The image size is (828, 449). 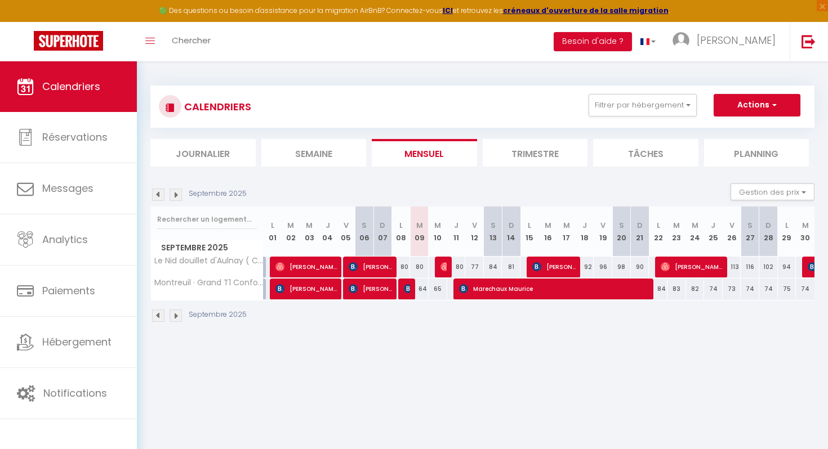 What do you see at coordinates (695, 289) in the screenshot?
I see `div: 82` at bounding box center [695, 289].